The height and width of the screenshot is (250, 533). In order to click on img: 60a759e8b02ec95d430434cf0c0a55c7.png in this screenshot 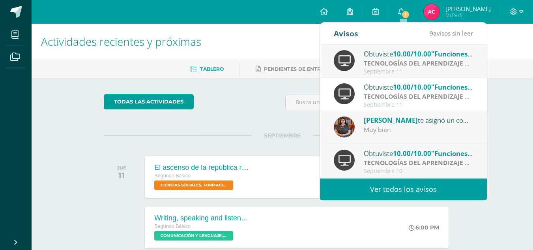, I will do `click(344, 127)`.